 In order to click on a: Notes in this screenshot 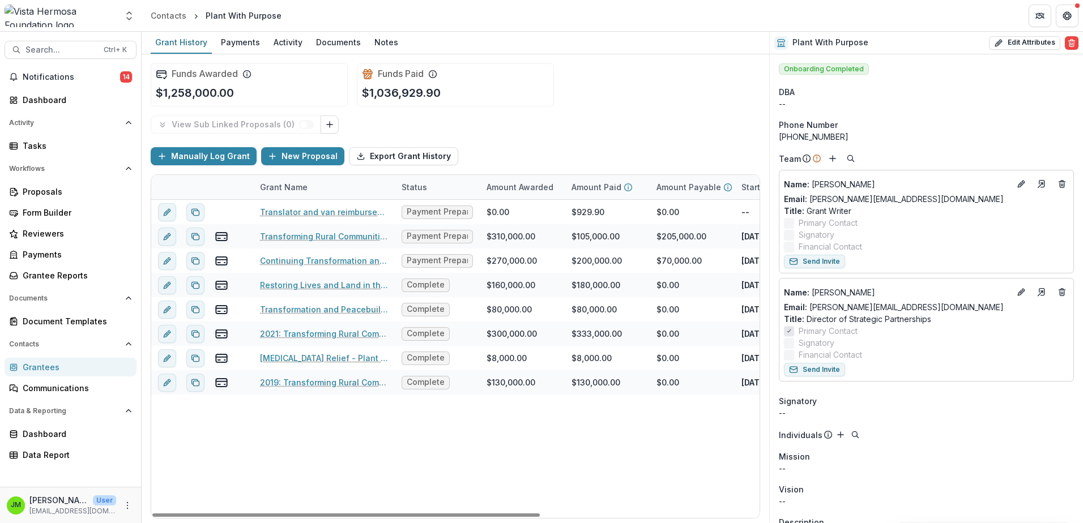, I will do `click(386, 42)`.